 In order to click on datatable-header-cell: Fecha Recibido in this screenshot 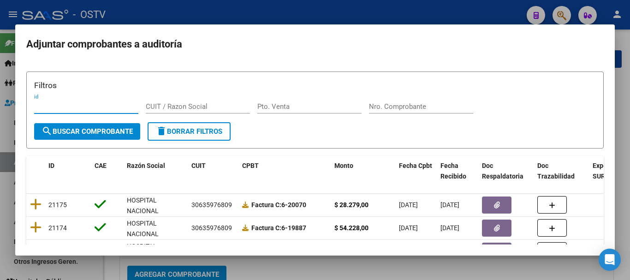, I will do `click(458, 171)`.